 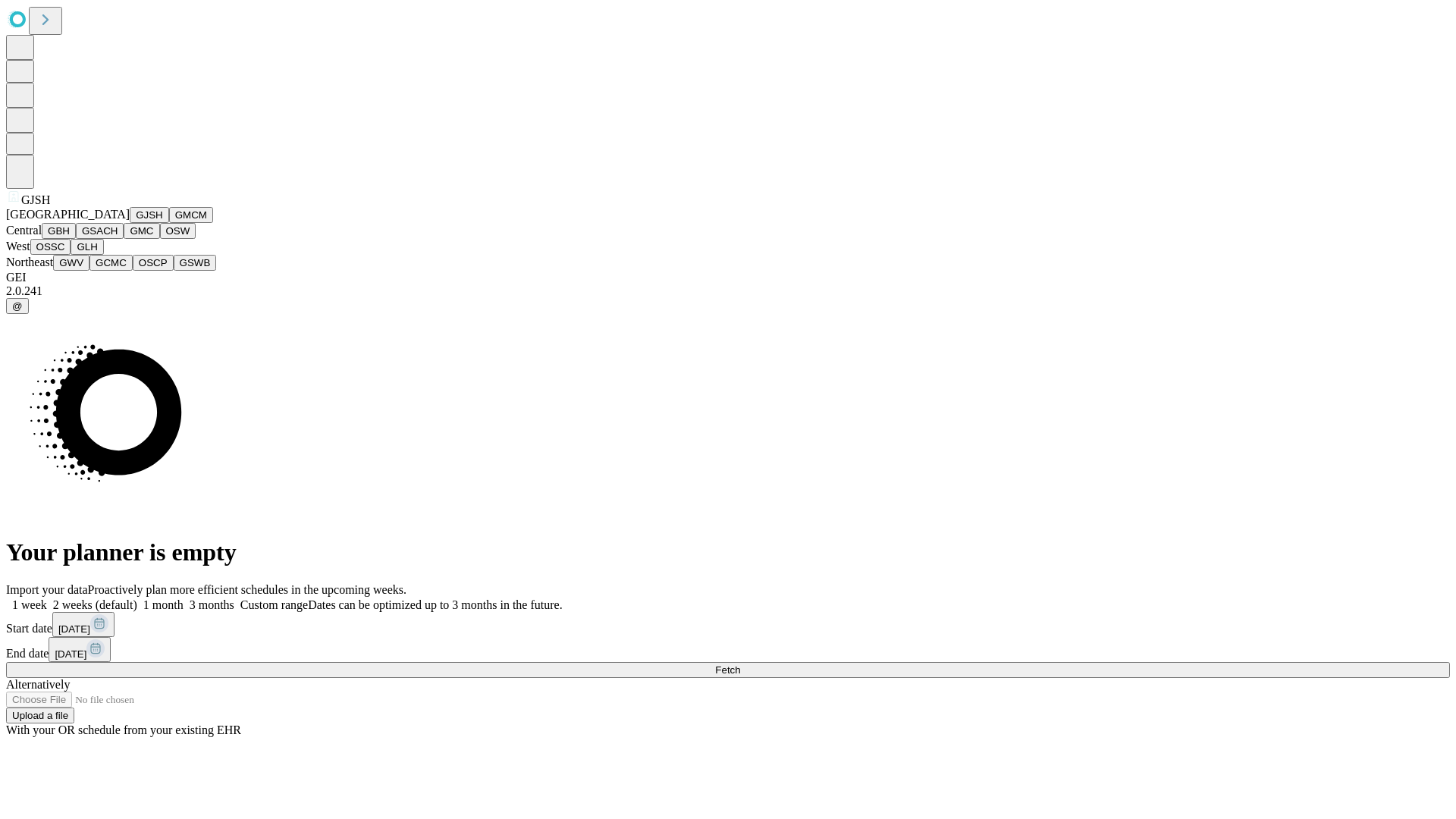 What do you see at coordinates (434, 604) in the screenshot?
I see `span: Dates can be optimized up to 3 months in the future.` at bounding box center [434, 604].